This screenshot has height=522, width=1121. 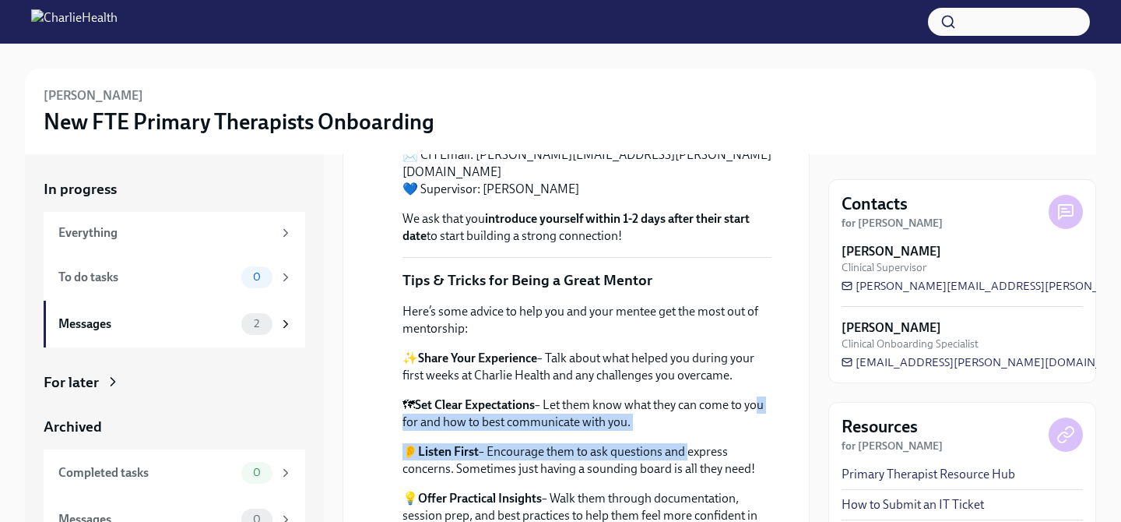 What do you see at coordinates (256, 323) in the screenshot?
I see `span: 2` at bounding box center [256, 323].